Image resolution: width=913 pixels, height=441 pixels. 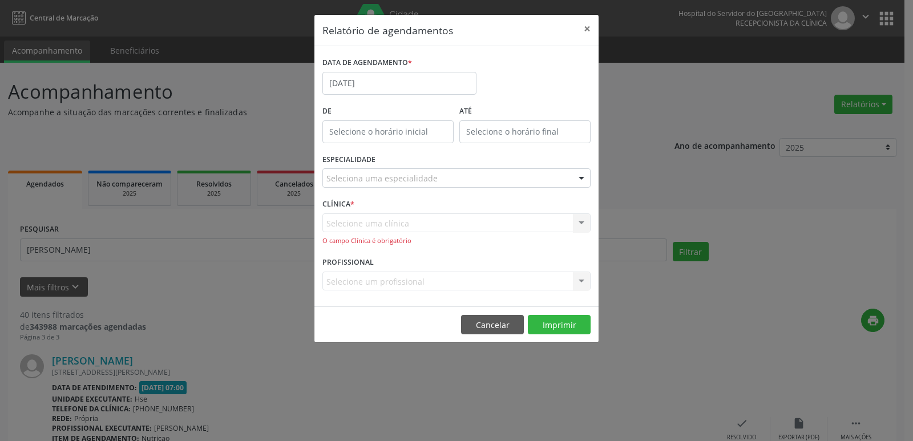 What do you see at coordinates (525, 111) in the screenshot?
I see `label: ATÉ` at bounding box center [525, 111].